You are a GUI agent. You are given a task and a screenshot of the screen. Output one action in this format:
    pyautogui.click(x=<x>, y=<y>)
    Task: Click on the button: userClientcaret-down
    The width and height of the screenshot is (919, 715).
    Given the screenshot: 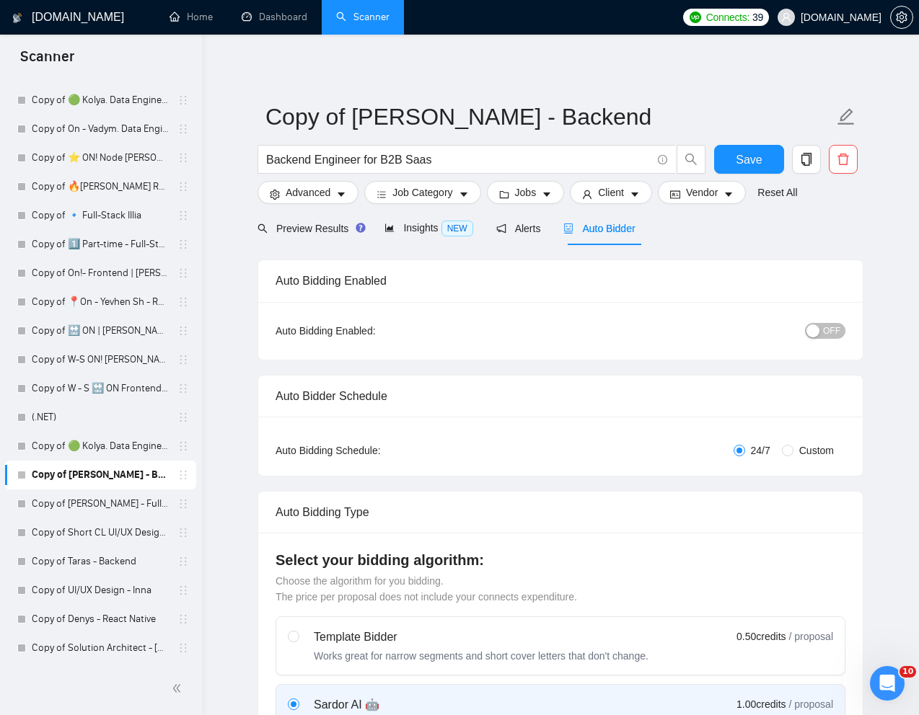 What is the action you would take?
    pyautogui.click(x=611, y=193)
    